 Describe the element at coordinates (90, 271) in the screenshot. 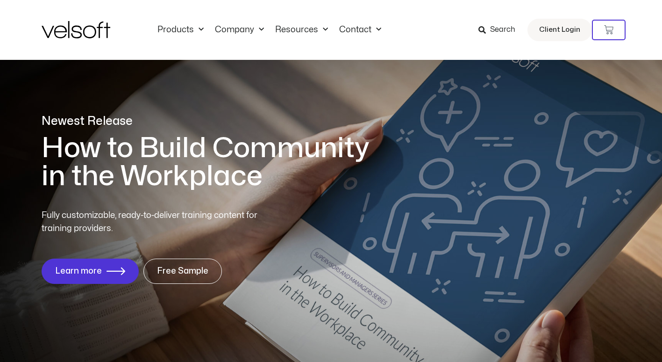

I see `a: Learn more` at that location.